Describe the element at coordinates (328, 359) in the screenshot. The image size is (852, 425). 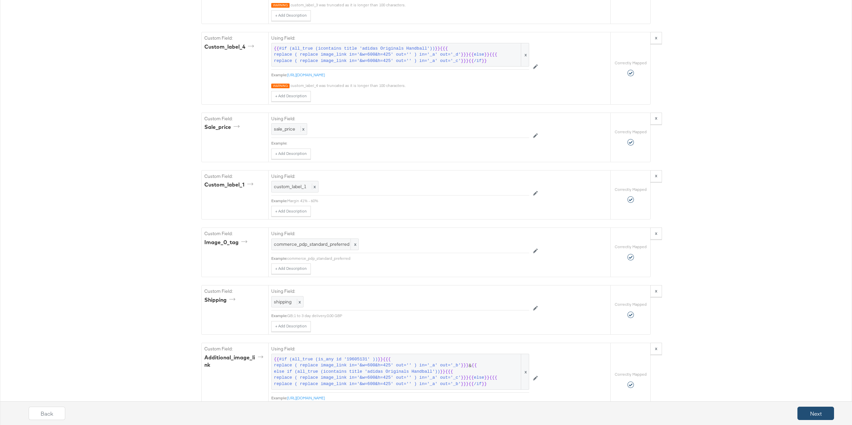
I see `span: #if (all_true (is_any id '19605131' ))` at that location.